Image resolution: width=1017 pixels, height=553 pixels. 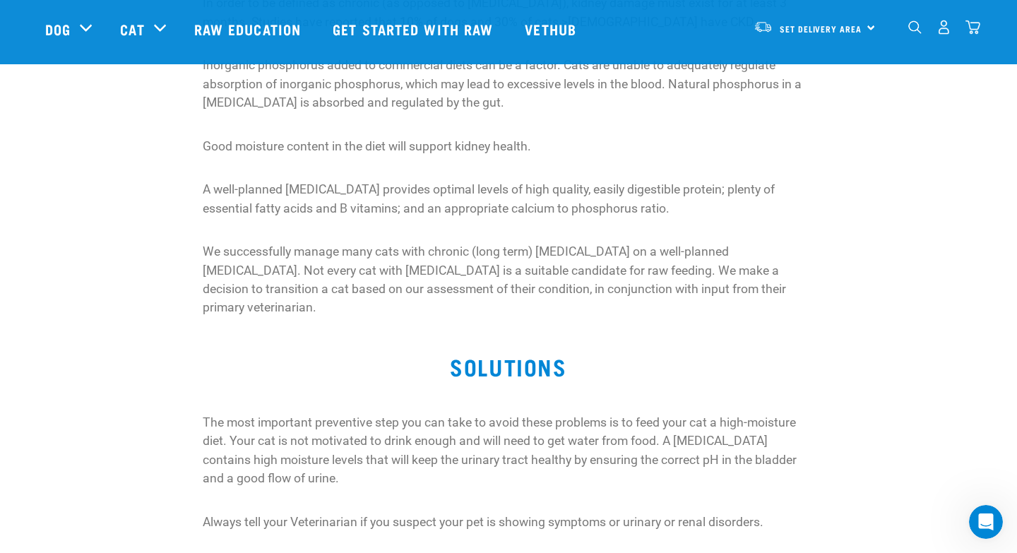 I want to click on img: home-icon@2x.png, so click(x=973, y=27).